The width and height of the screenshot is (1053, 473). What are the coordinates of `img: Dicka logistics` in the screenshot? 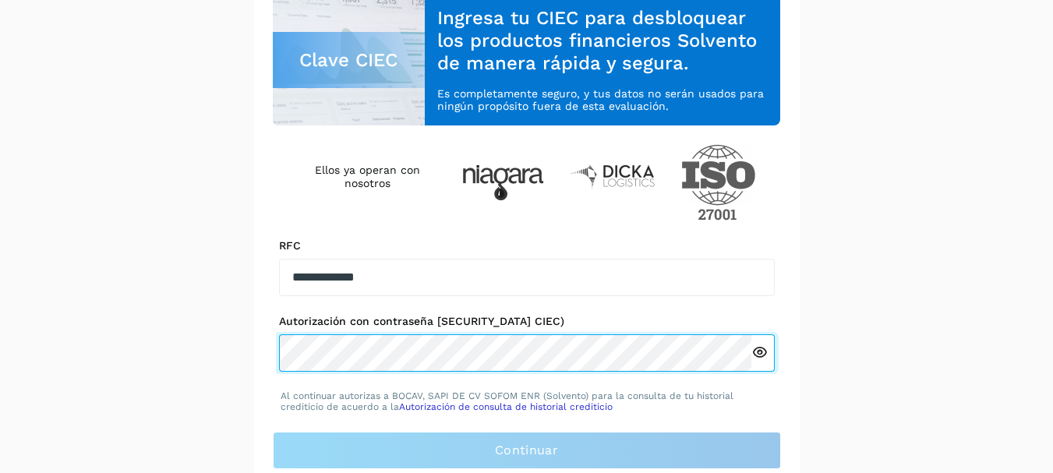 It's located at (613, 176).